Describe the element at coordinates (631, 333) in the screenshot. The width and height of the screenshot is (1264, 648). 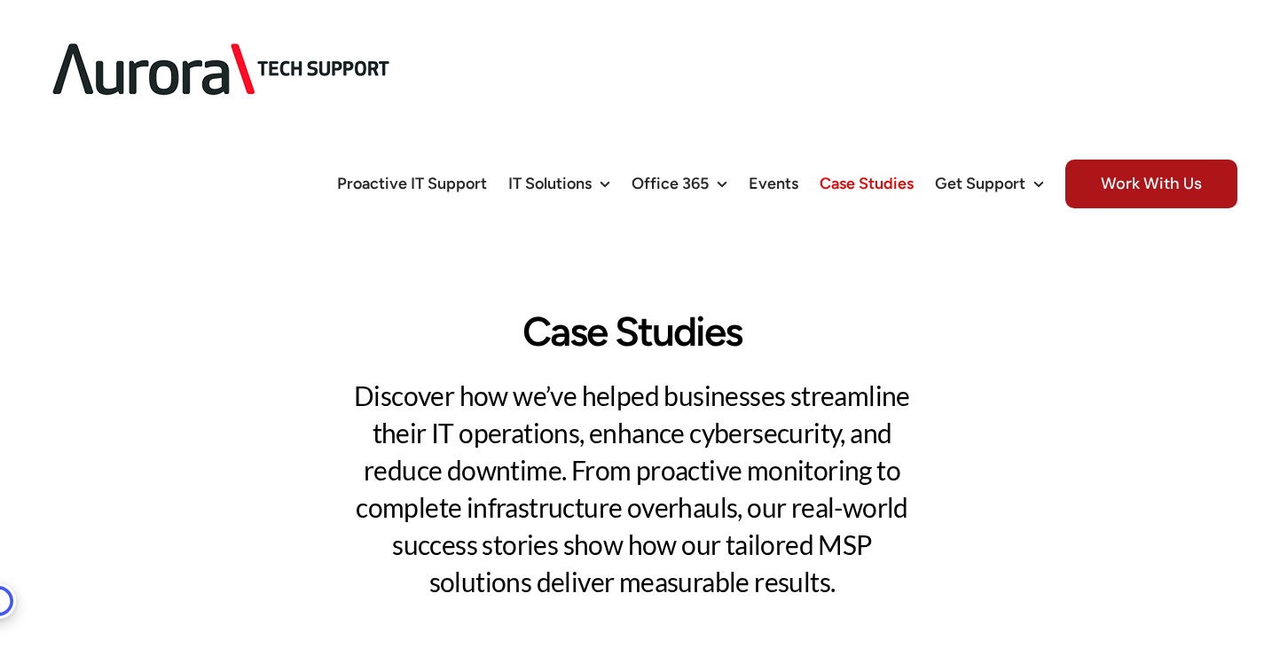
I see `h1: Case Studies` at that location.